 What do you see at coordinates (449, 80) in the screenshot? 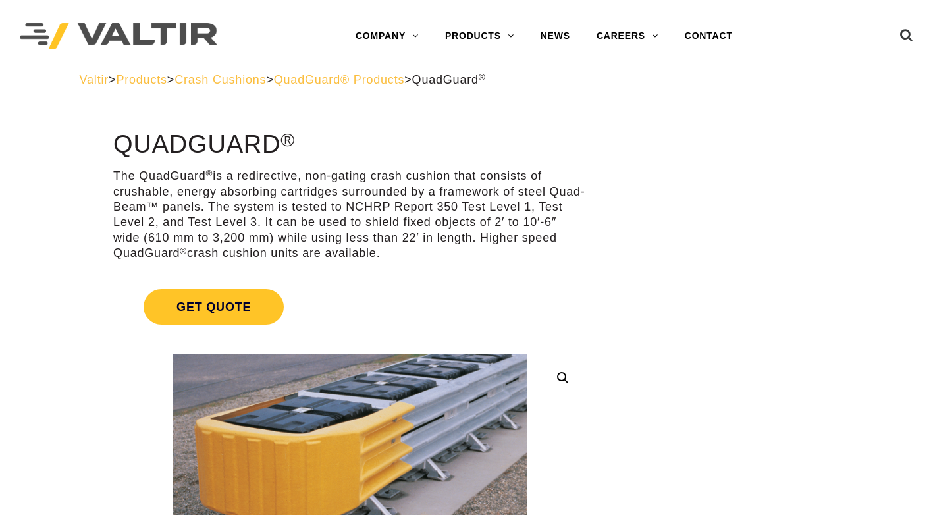
I see `span: QuadGuard` at bounding box center [449, 80].